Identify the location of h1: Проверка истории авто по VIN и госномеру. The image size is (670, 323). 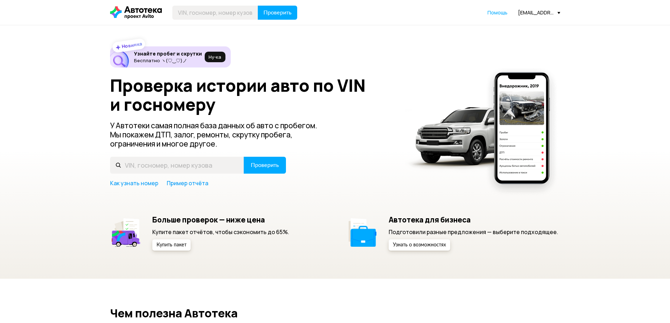
(253, 95).